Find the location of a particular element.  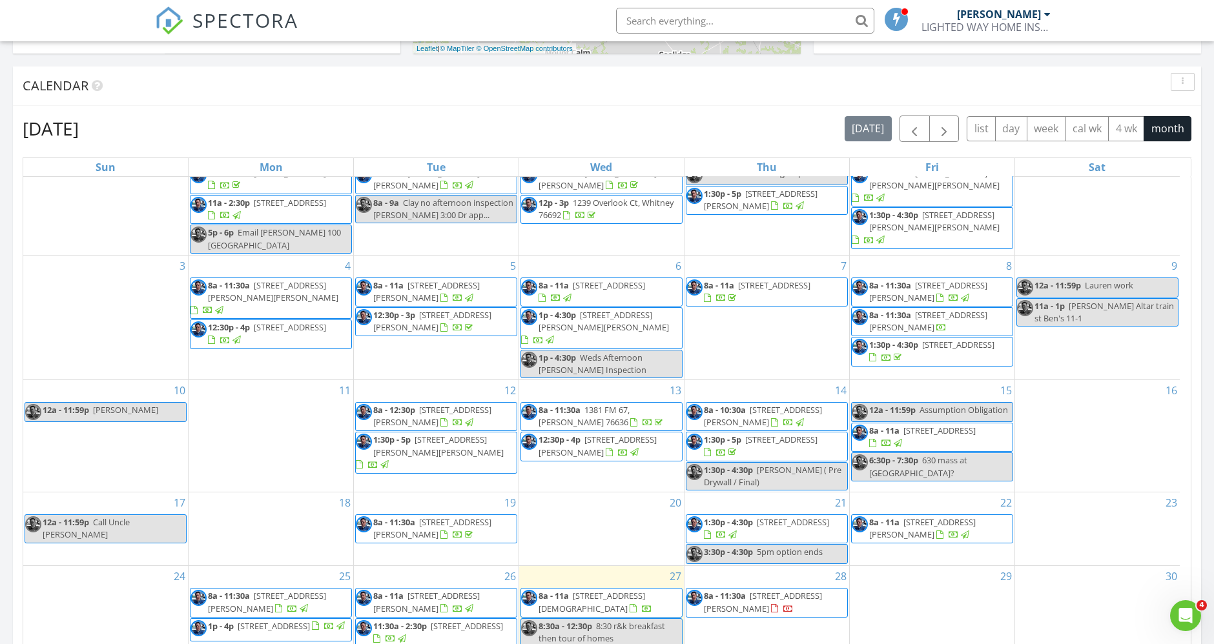

td: Go to August 5, 2025 is located at coordinates (436, 317).